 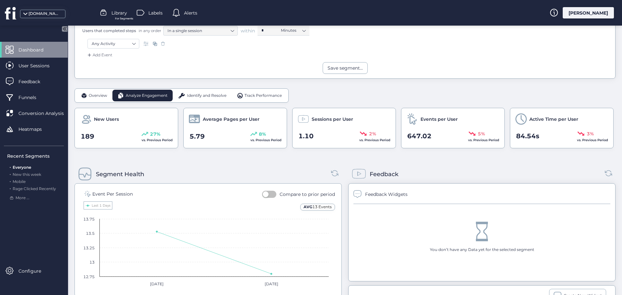 What do you see at coordinates (190, 13) in the screenshot?
I see `span: Alerts` at bounding box center [190, 13].